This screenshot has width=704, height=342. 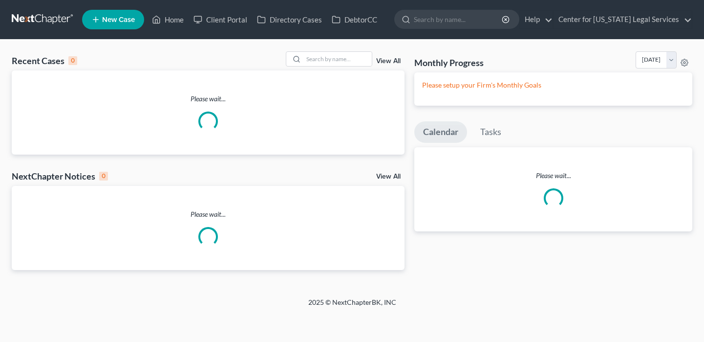 What do you see at coordinates (118, 20) in the screenshot?
I see `span: New Case` at bounding box center [118, 20].